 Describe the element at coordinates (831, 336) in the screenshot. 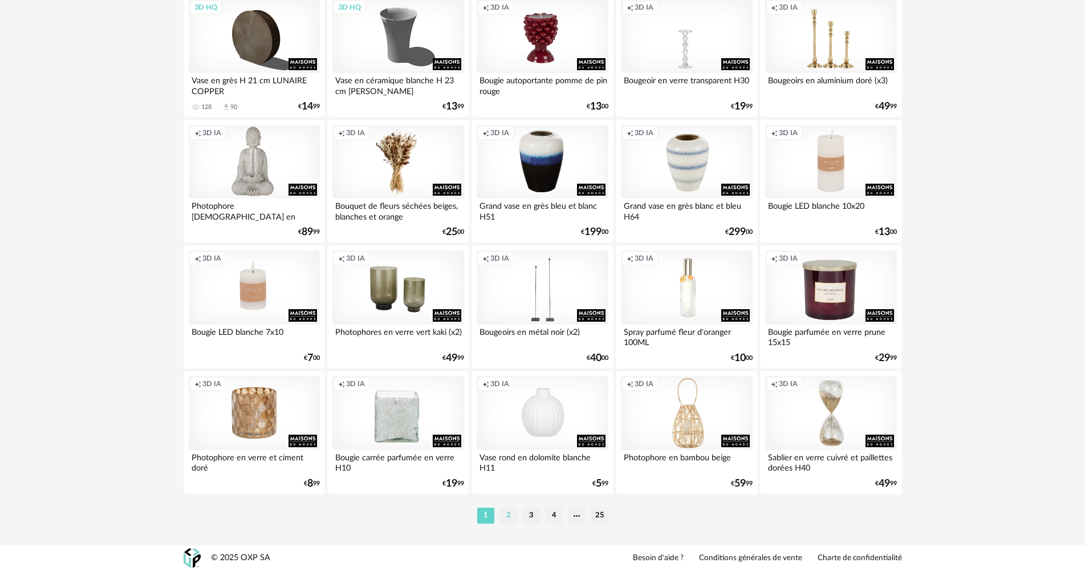

I see `div: Bougie parfumée en verre prune 15x15` at that location.